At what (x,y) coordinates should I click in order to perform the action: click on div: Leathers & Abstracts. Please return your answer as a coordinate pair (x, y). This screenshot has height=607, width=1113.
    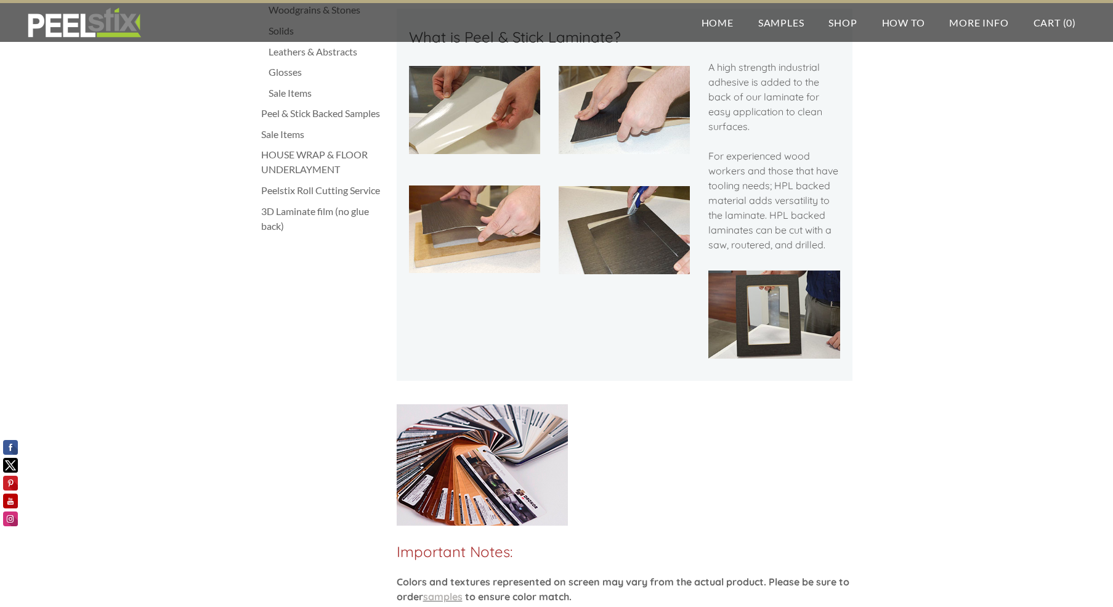
    Looking at the image, I should click on (326, 52).